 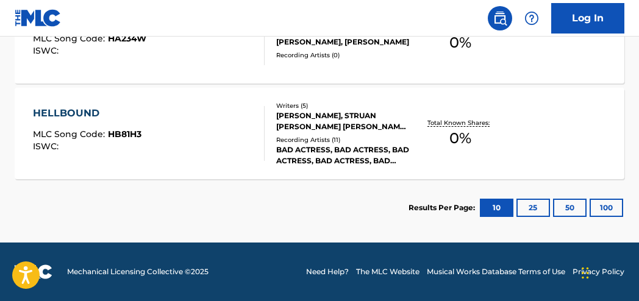 What do you see at coordinates (343, 140) in the screenshot?
I see `div: Recording Artists ( 11 )` at bounding box center [343, 140].